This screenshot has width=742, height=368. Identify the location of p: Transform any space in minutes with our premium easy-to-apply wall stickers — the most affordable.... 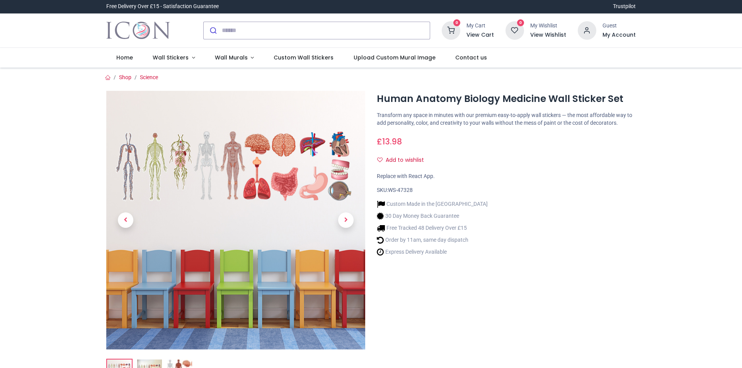
(506, 119).